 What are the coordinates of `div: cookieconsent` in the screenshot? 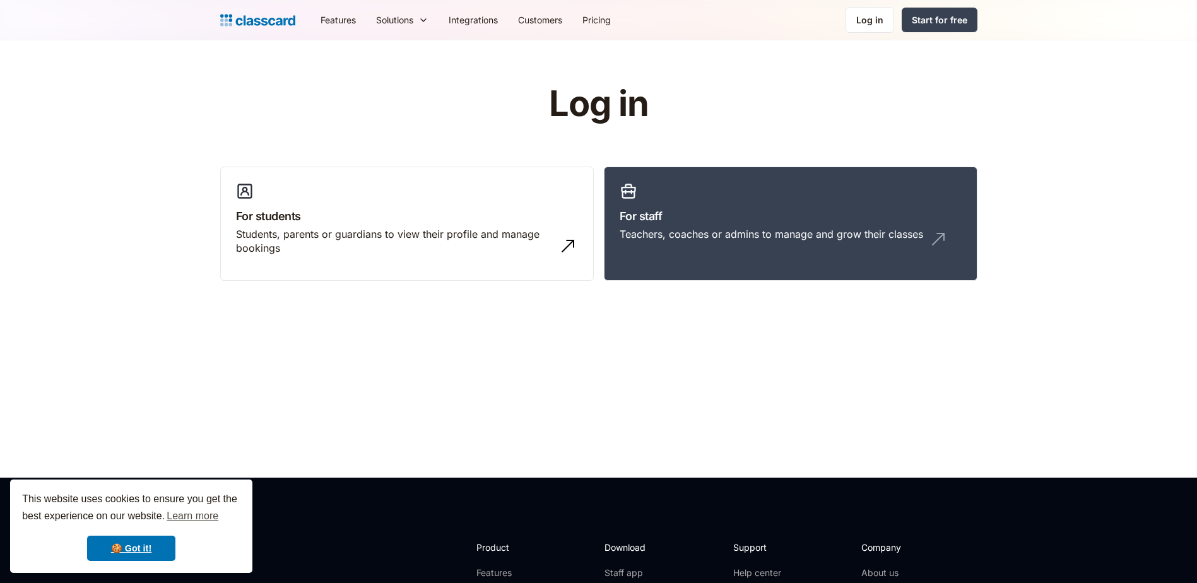 It's located at (131, 526).